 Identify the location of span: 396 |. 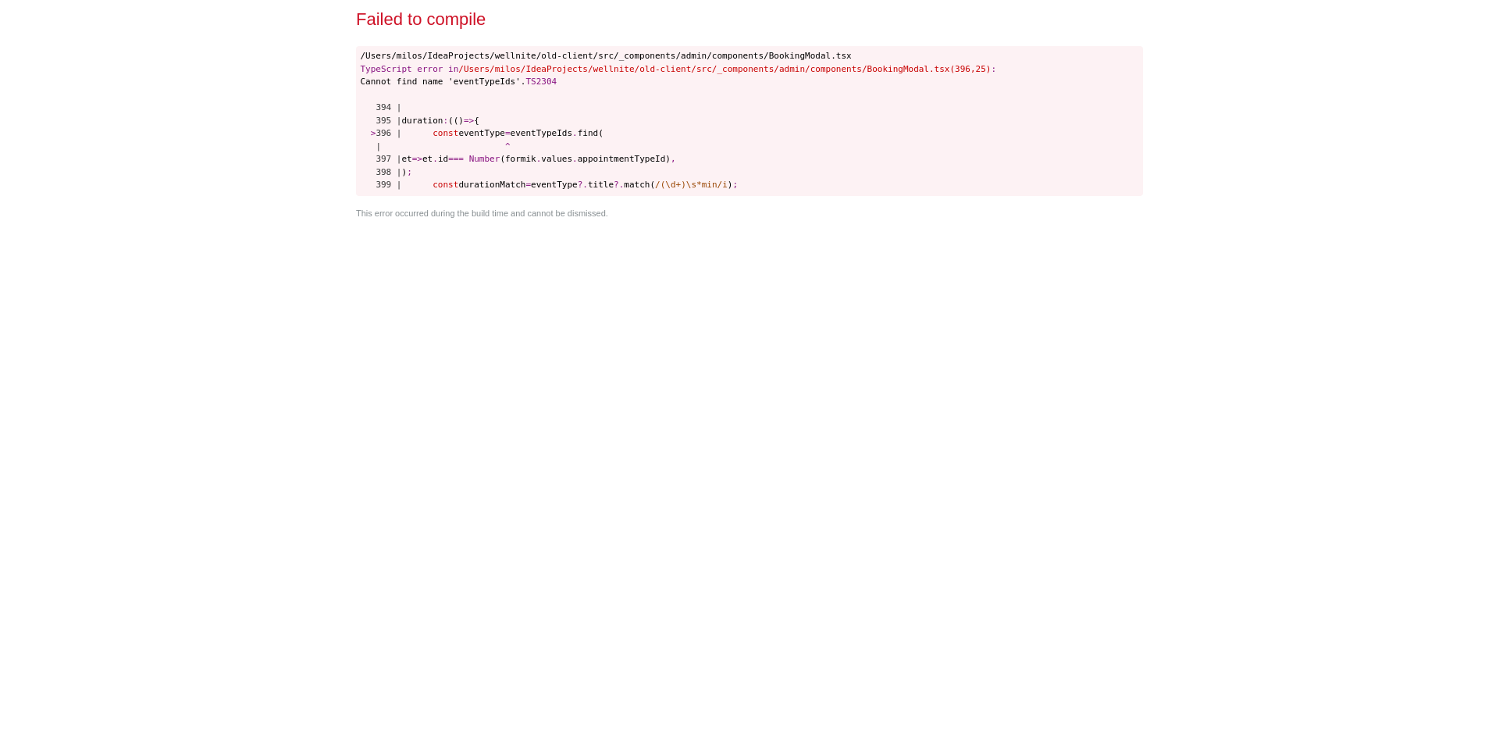
(388, 133).